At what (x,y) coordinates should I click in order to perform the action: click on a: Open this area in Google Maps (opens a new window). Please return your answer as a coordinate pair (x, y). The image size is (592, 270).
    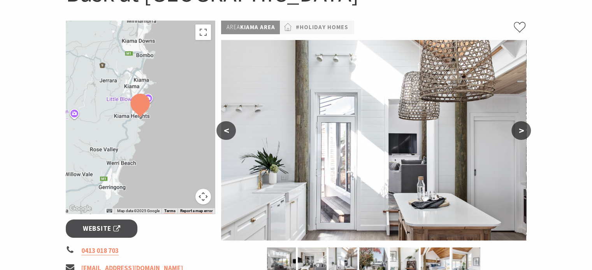
    Looking at the image, I should click on (81, 209).